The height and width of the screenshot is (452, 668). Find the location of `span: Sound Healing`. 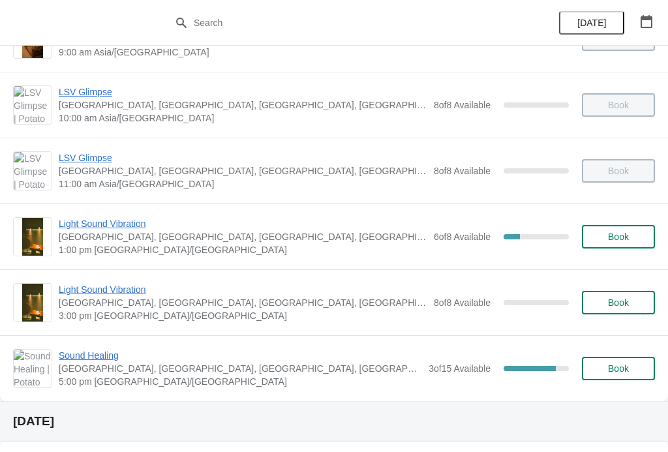

span: Sound Healing is located at coordinates (240, 355).